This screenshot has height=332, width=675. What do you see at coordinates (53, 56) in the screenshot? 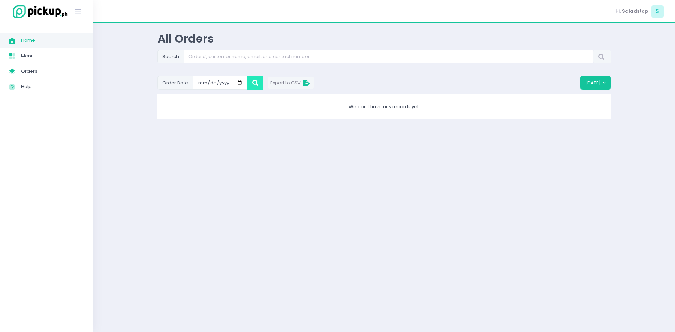
I see `span: Menu` at bounding box center [53, 56].